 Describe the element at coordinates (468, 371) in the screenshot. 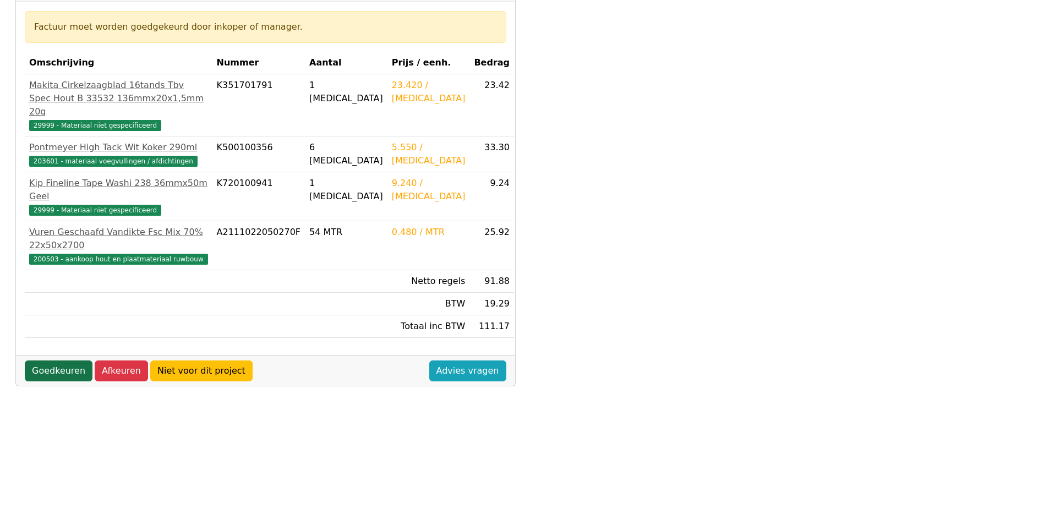

I see `a: Advies vragen` at that location.